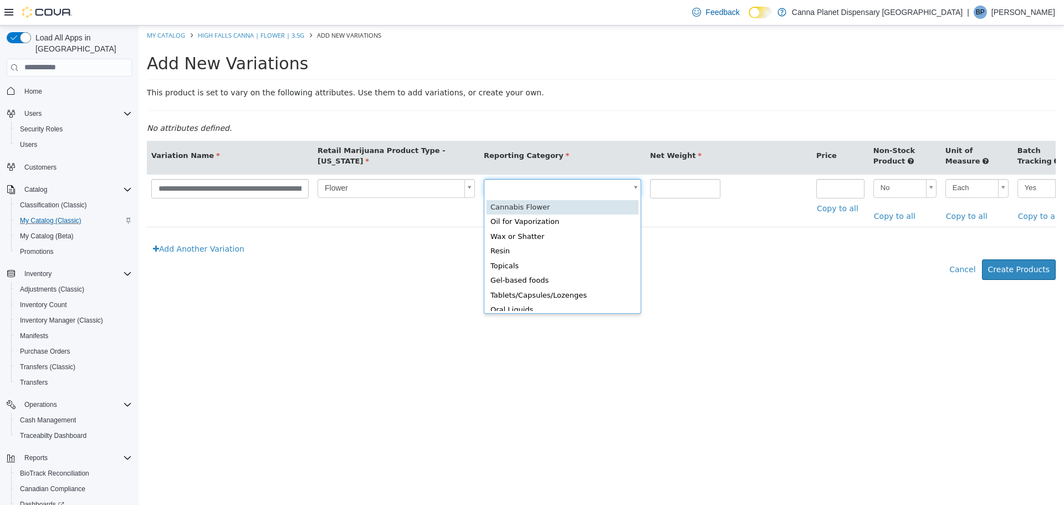 The height and width of the screenshot is (505, 1064). Describe the element at coordinates (47, 236) in the screenshot. I see `span: My Catalog (Beta)` at that location.